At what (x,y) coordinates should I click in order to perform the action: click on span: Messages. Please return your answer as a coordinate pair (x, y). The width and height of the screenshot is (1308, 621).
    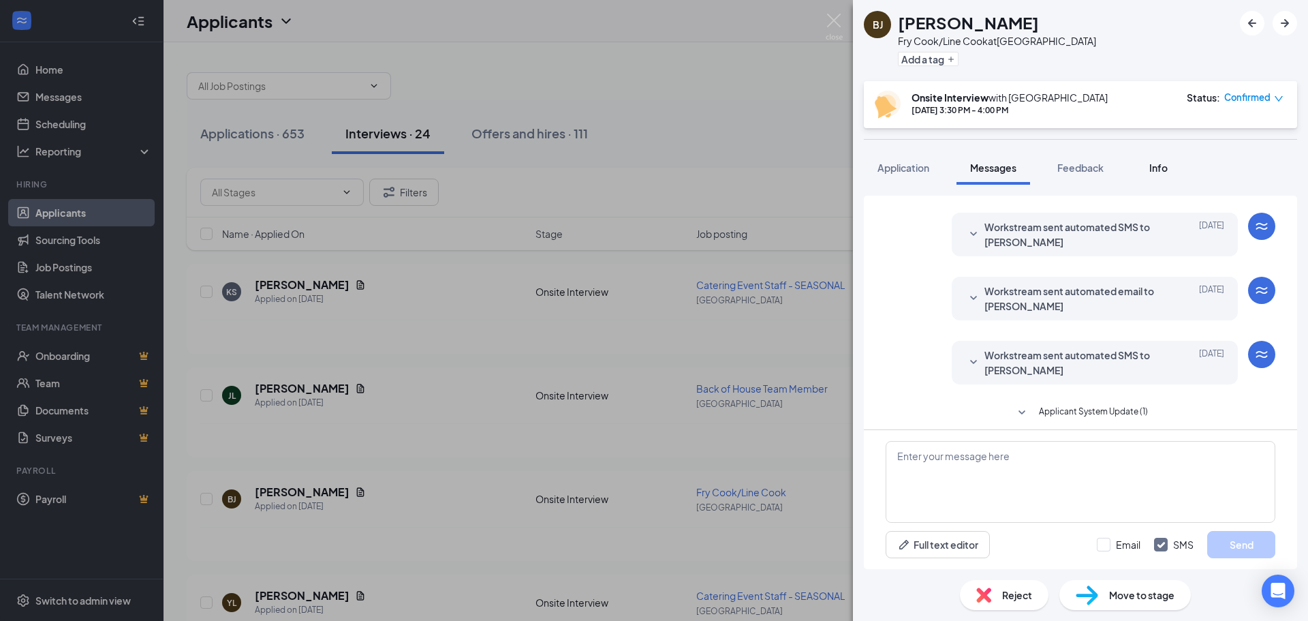
    Looking at the image, I should click on (993, 168).